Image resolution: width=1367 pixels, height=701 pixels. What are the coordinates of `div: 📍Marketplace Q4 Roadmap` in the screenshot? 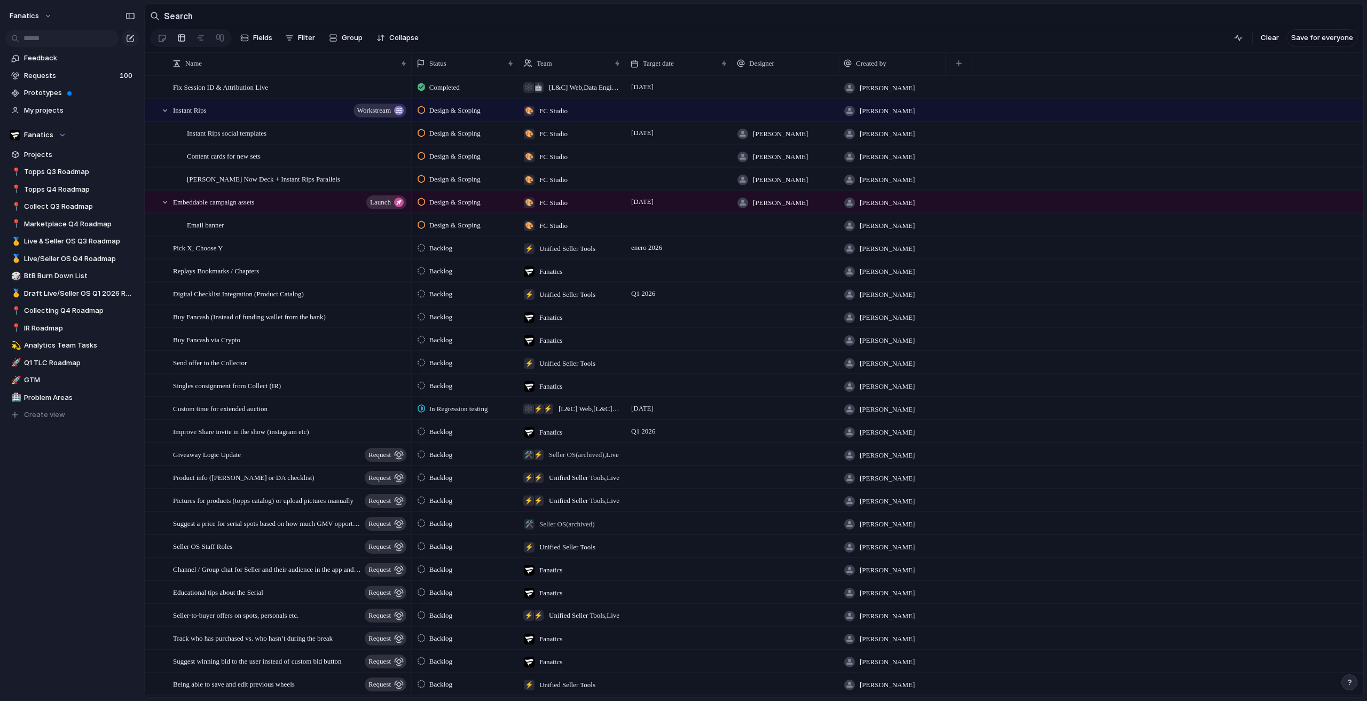 It's located at (72, 224).